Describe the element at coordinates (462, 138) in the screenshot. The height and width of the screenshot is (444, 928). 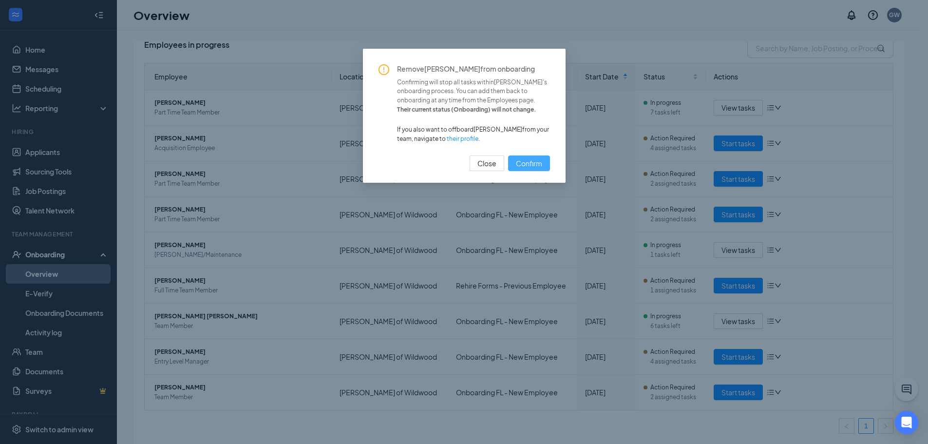
I see `a: their profile` at that location.